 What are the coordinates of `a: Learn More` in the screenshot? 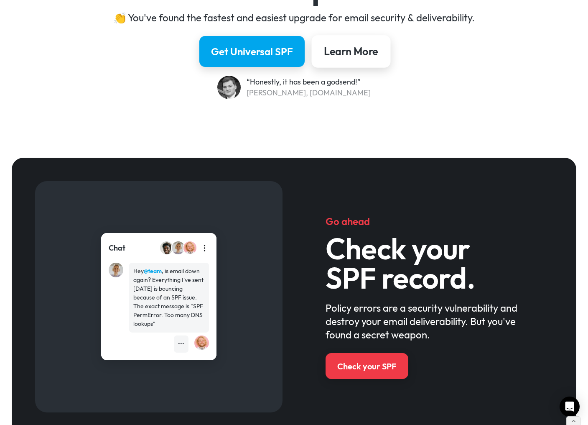 It's located at (351, 51).